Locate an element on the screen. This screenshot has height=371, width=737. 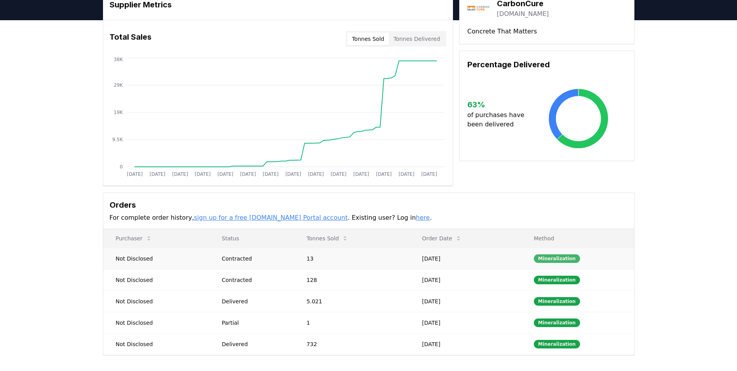
button: Order Date is located at coordinates (442, 238).